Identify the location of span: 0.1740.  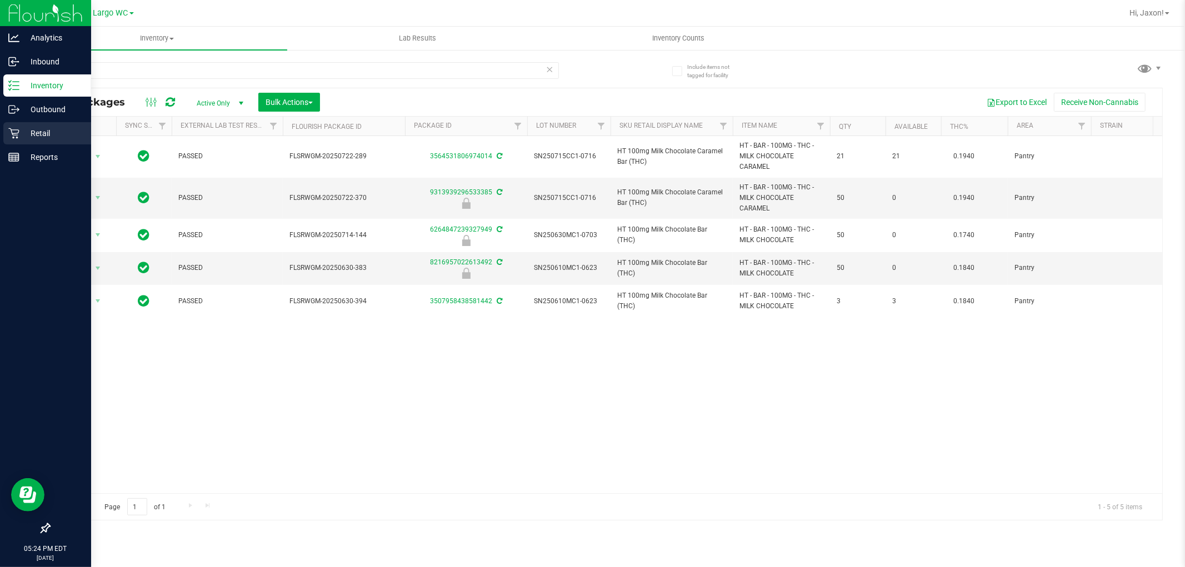
(964, 235).